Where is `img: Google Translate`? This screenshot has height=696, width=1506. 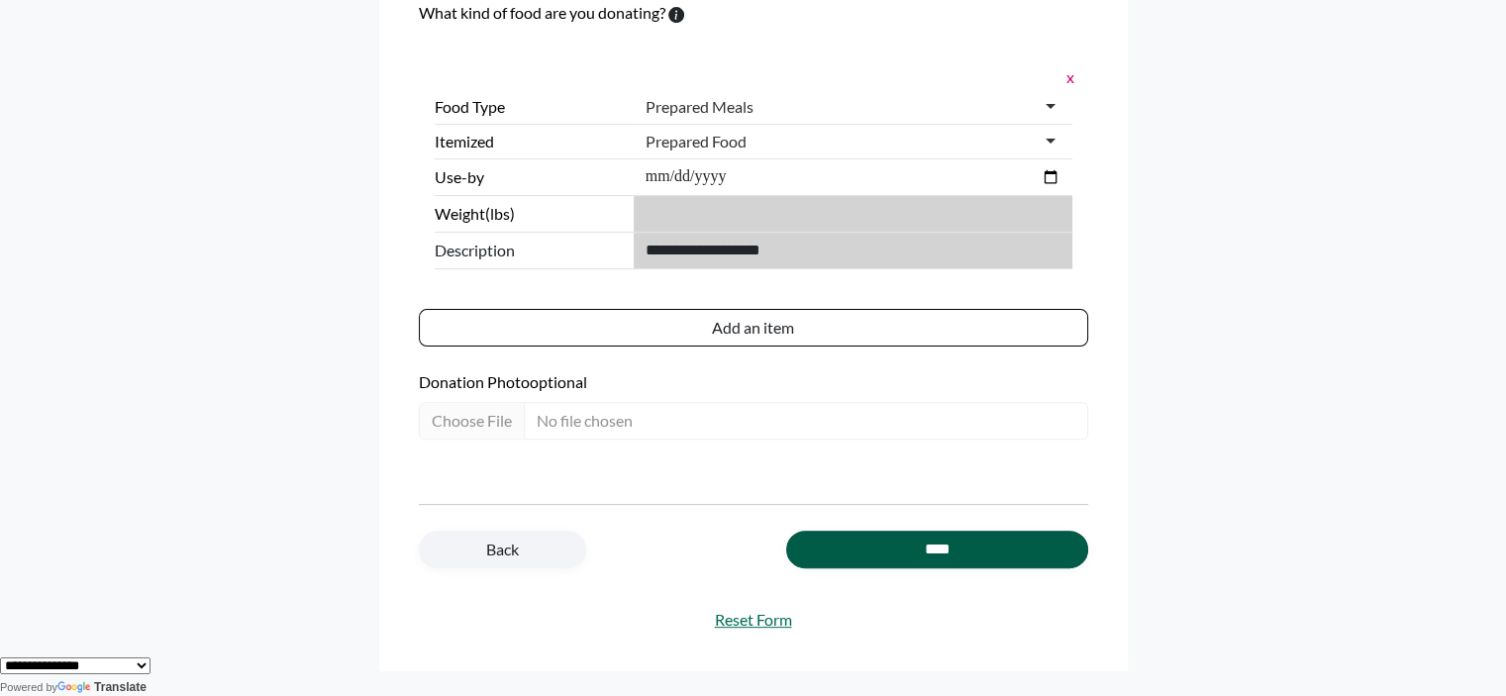 img: Google Translate is located at coordinates (75, 688).